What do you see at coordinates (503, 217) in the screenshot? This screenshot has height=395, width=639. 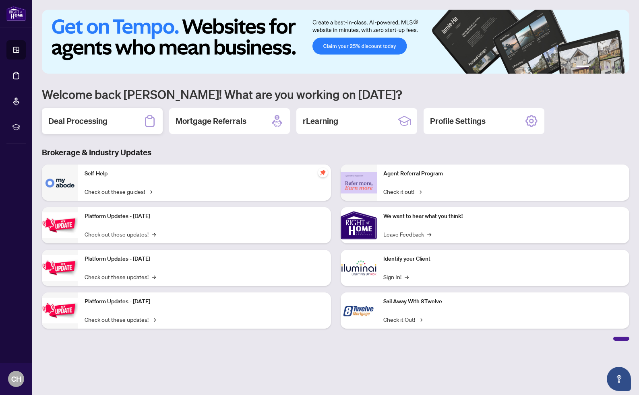 I see `p: We want to hear what you think!` at bounding box center [503, 217].